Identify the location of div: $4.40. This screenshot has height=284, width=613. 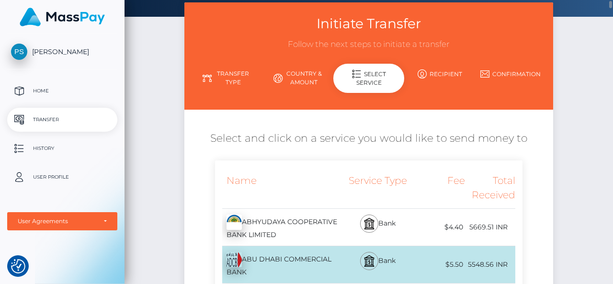
(440, 227).